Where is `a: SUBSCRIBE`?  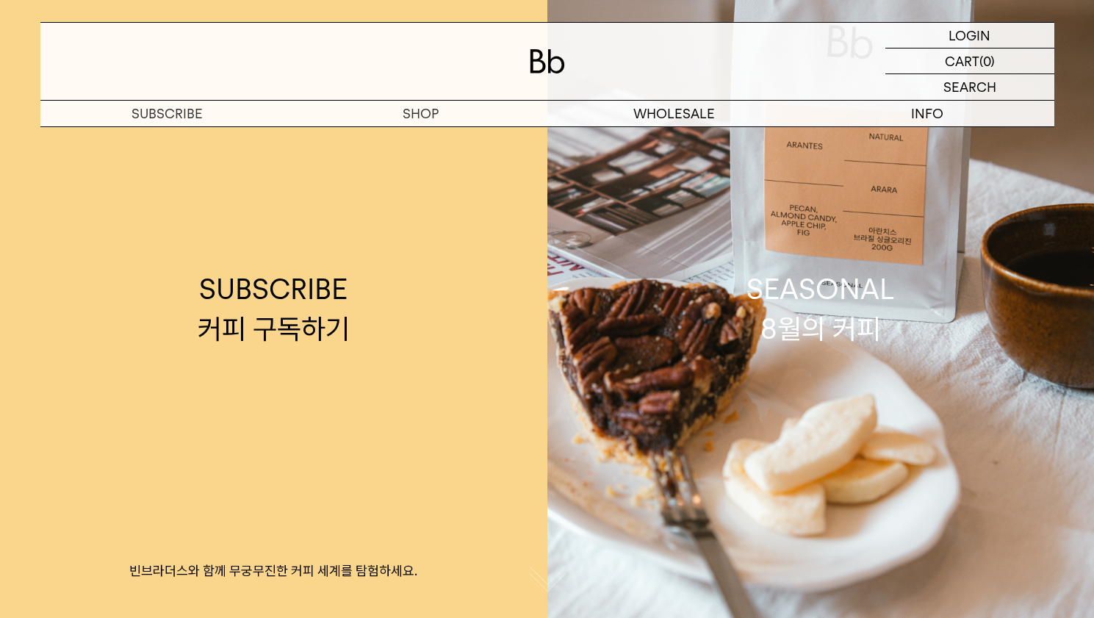
a: SUBSCRIBE is located at coordinates (167, 113).